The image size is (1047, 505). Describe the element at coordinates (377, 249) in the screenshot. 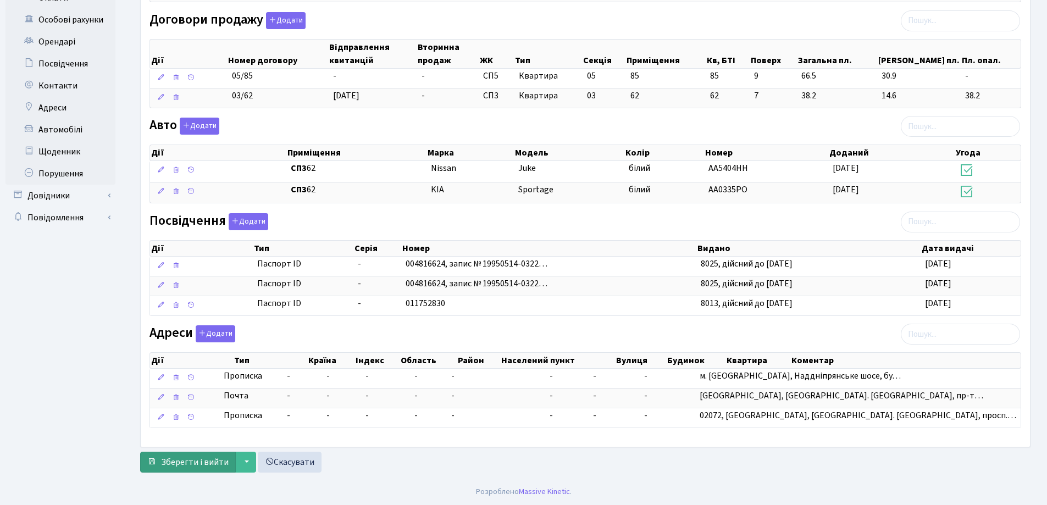

I see `th: Серія` at that location.